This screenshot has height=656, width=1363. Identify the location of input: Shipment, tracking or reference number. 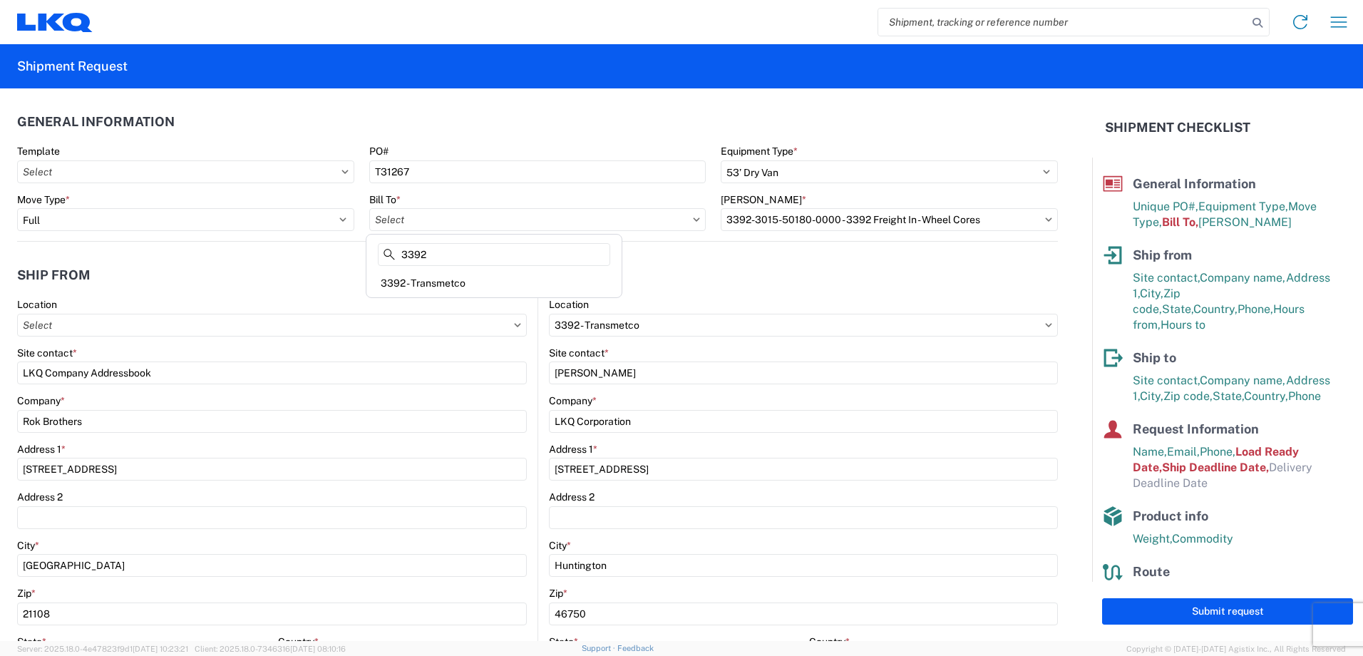
(1063, 22).